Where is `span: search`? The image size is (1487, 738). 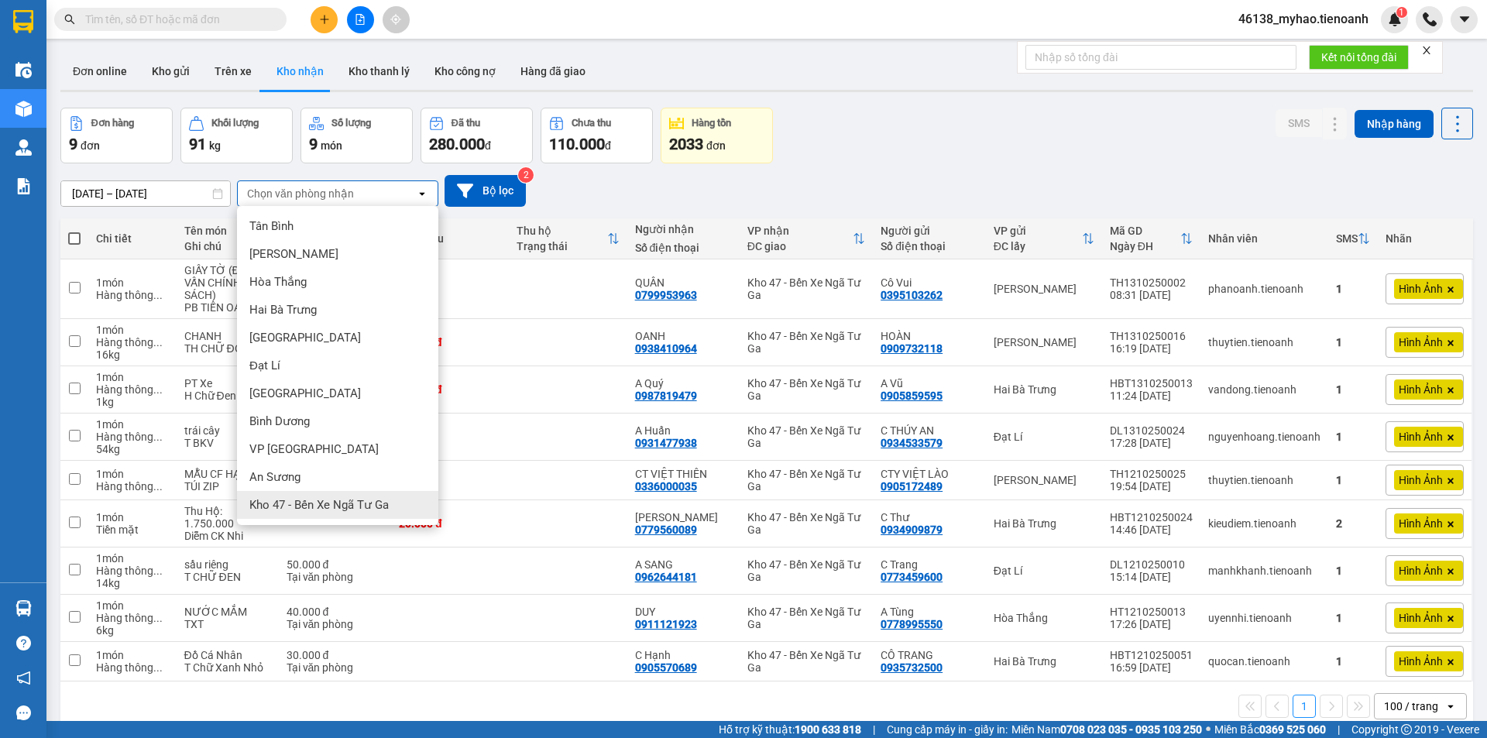 span: search is located at coordinates (70, 19).